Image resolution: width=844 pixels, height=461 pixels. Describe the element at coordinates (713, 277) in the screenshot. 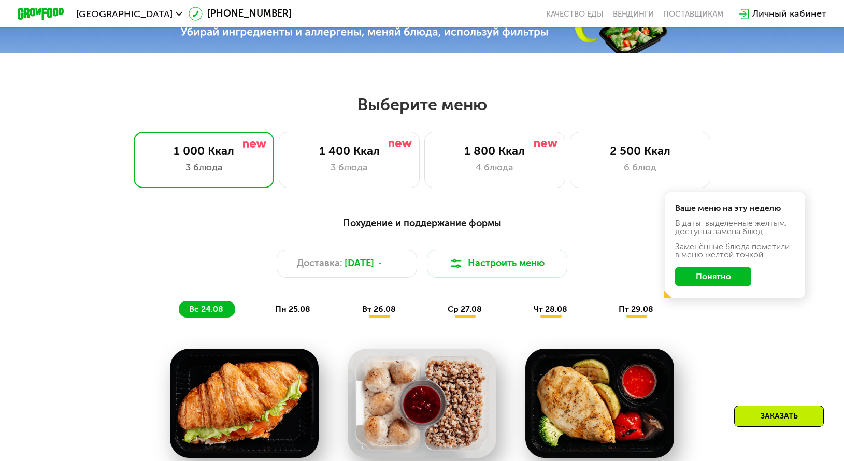

I see `button: Понятно` at that location.